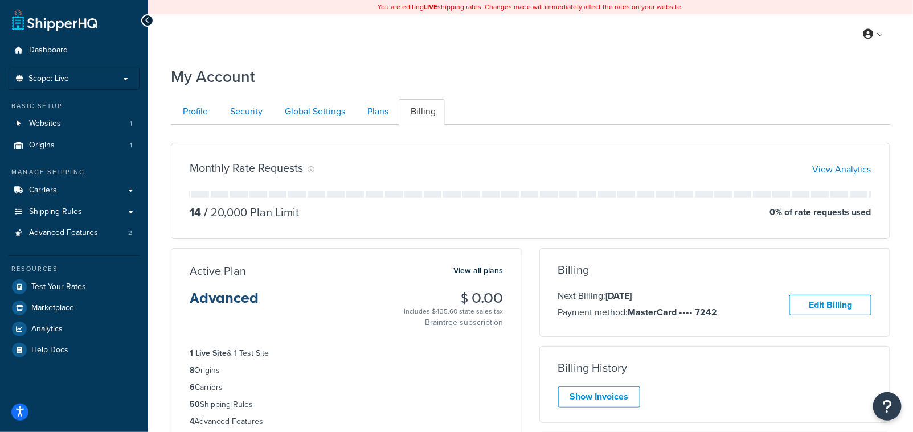 Image resolution: width=913 pixels, height=432 pixels. What do you see at coordinates (45, 124) in the screenshot?
I see `span: Websites` at bounding box center [45, 124].